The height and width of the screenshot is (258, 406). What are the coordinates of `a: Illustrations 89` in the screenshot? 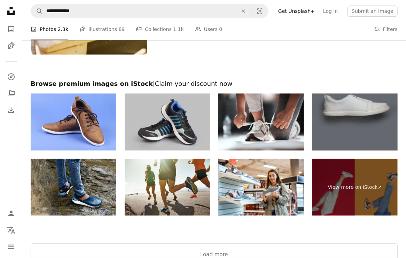 It's located at (102, 29).